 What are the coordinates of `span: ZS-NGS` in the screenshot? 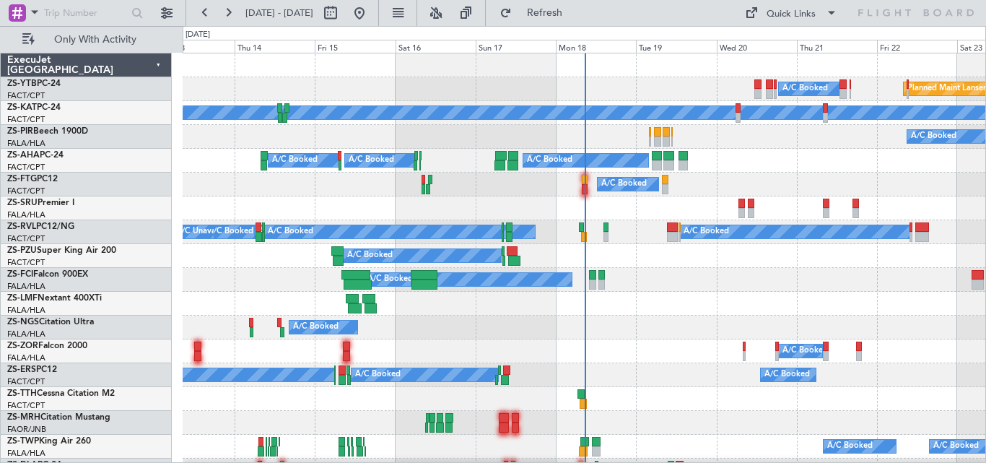 It's located at (23, 322).